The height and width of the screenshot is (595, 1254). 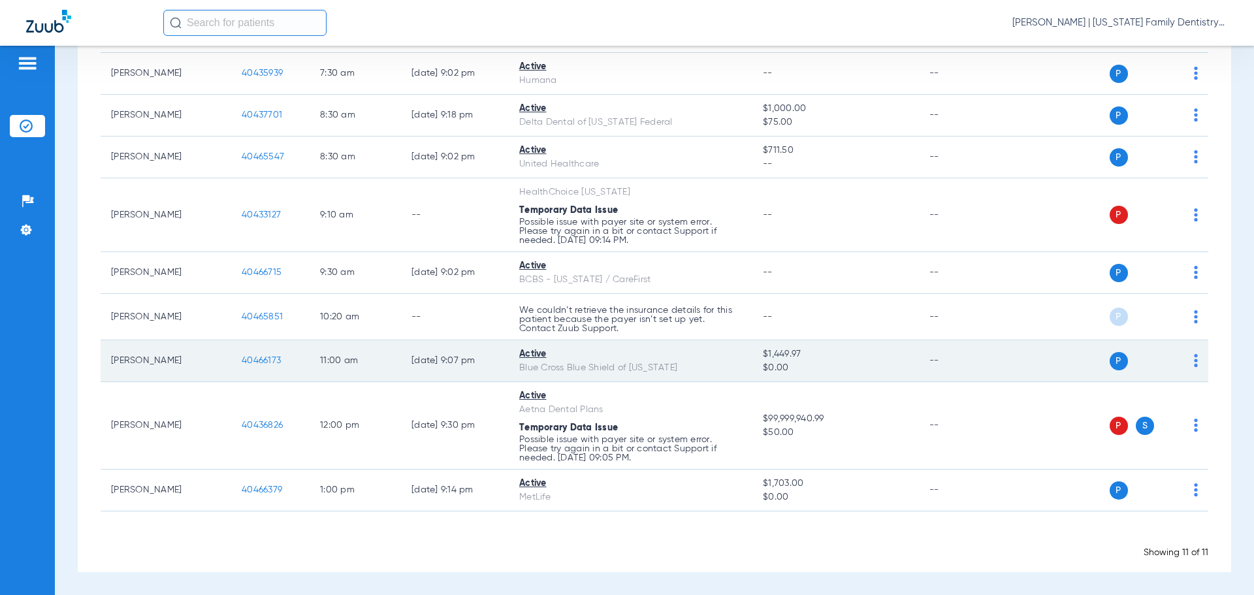 I want to click on span: $0.00, so click(x=835, y=368).